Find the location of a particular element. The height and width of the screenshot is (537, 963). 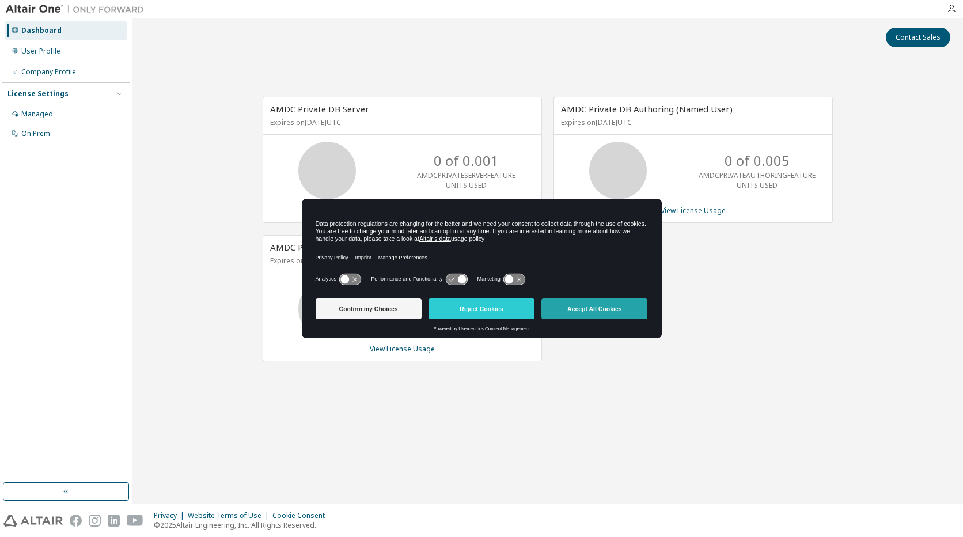

div: License Settings is located at coordinates (38, 94).